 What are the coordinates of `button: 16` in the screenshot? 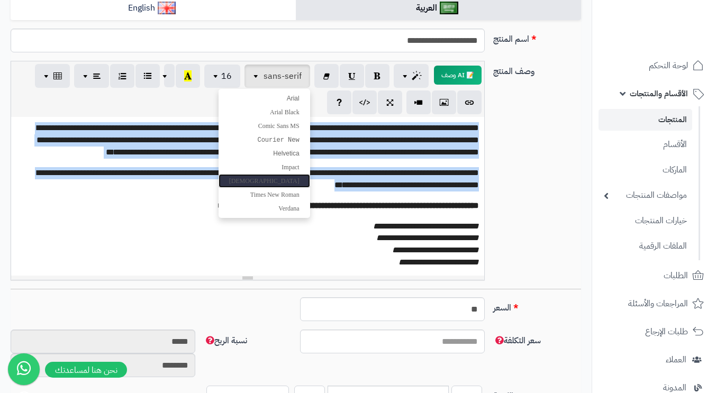 It's located at (222, 76).